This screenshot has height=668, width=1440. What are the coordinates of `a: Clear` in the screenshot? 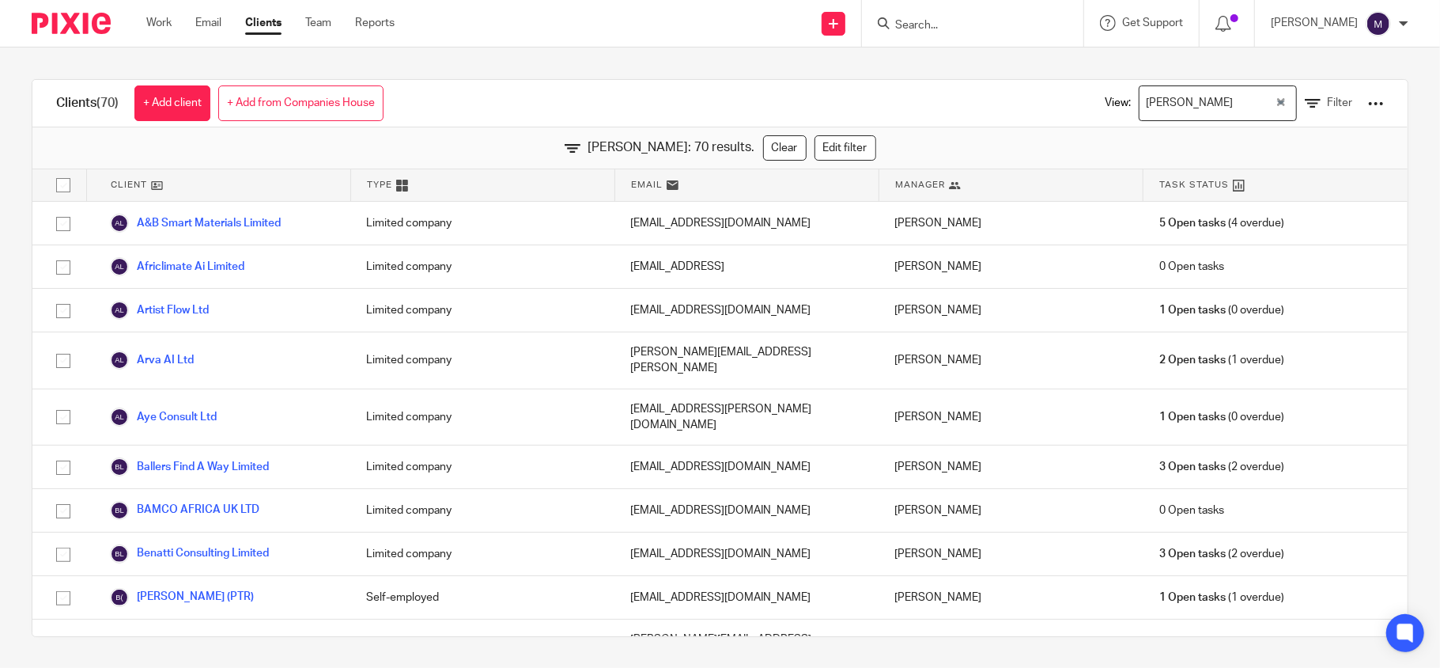 It's located at (785, 148).